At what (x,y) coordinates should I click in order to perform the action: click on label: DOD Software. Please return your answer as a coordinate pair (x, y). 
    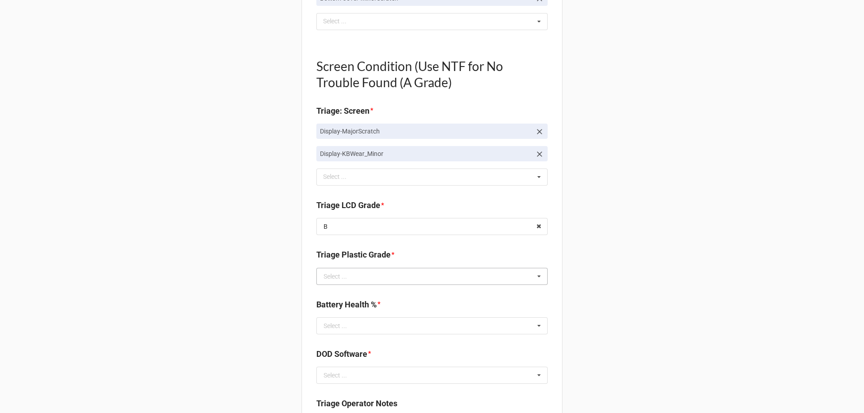
    Looking at the image, I should click on (341, 354).